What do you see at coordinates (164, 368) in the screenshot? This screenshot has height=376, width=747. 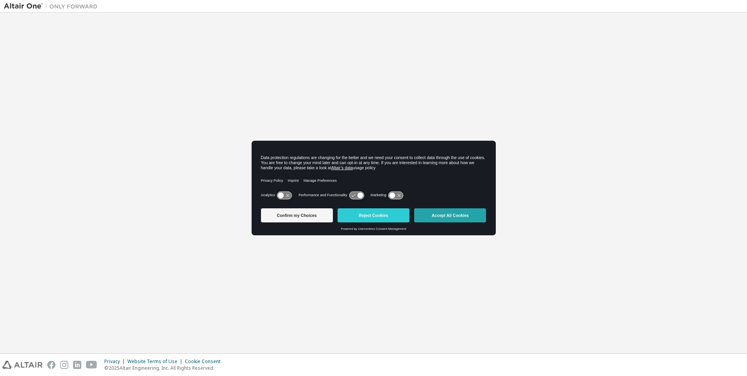 I see `p: © 2025 Altair Engineering, Inc. All Rights Reserved.` at bounding box center [164, 368].